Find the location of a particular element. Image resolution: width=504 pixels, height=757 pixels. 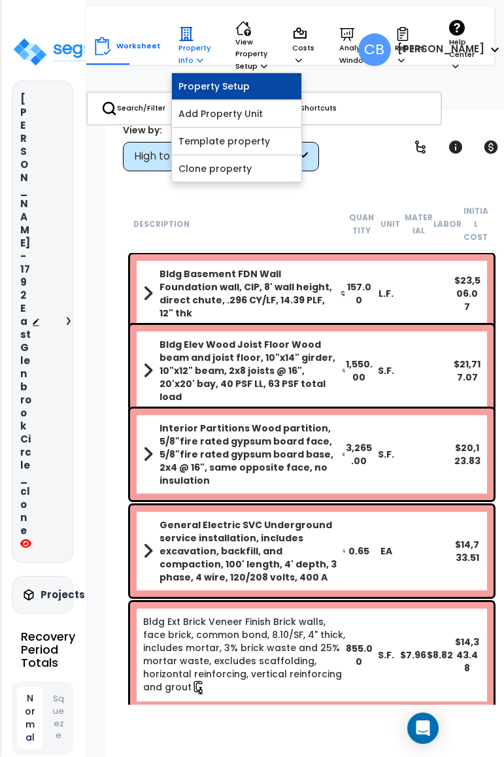

small: Material is located at coordinates (418, 224).